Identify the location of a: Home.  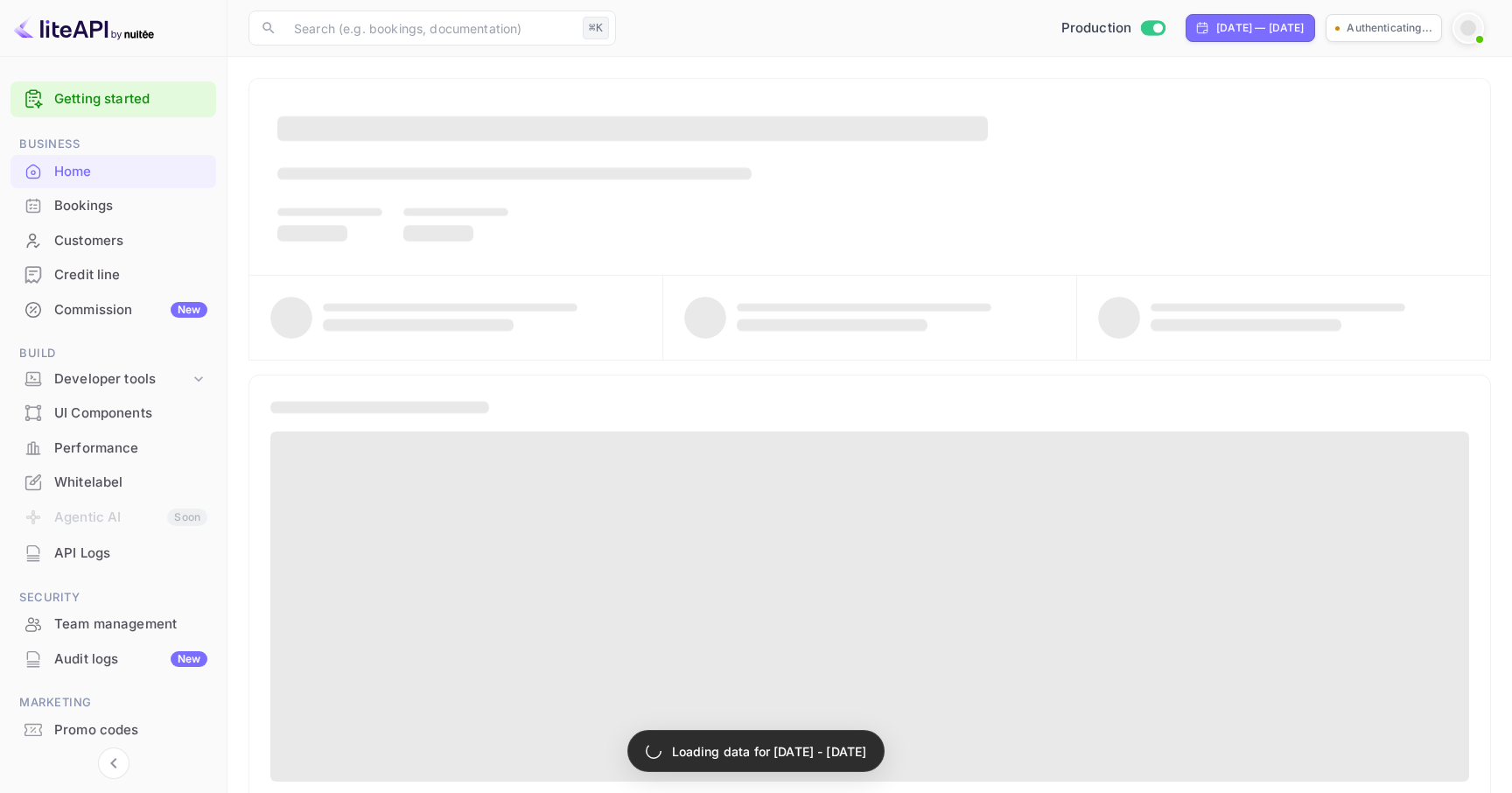
(113, 170).